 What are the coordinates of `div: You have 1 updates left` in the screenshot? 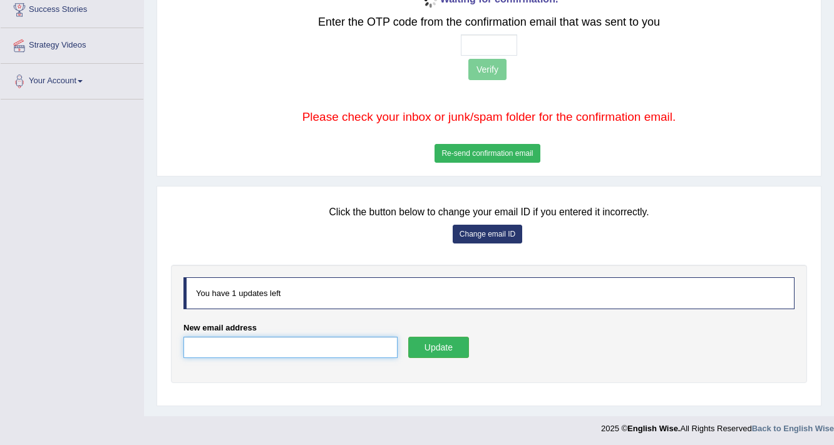 It's located at (489, 293).